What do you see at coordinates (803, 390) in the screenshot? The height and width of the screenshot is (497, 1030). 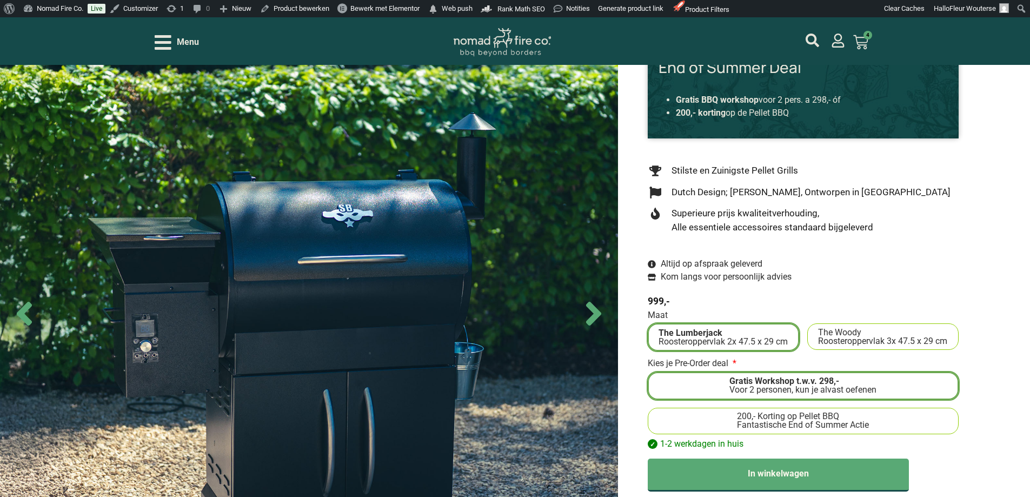 I see `div: Voor 2 personen, kun je alvast oefenen` at bounding box center [803, 390].